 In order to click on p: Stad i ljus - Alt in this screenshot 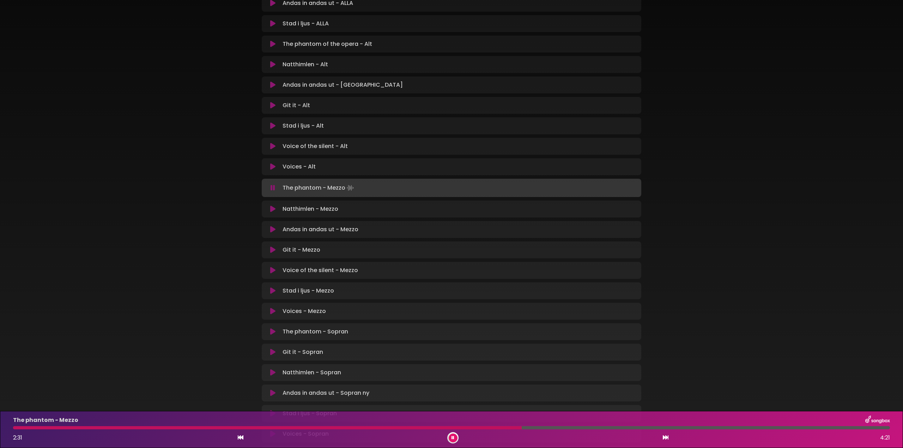, I will do `click(303, 126)`.